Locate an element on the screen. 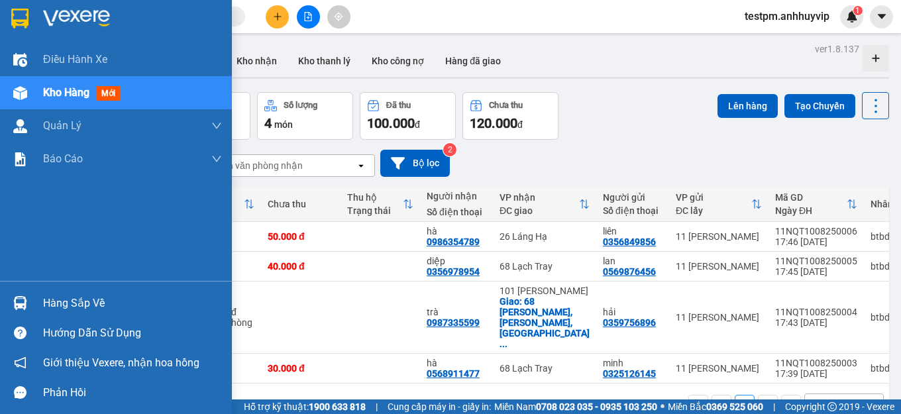  div: minh is located at coordinates (633, 363).